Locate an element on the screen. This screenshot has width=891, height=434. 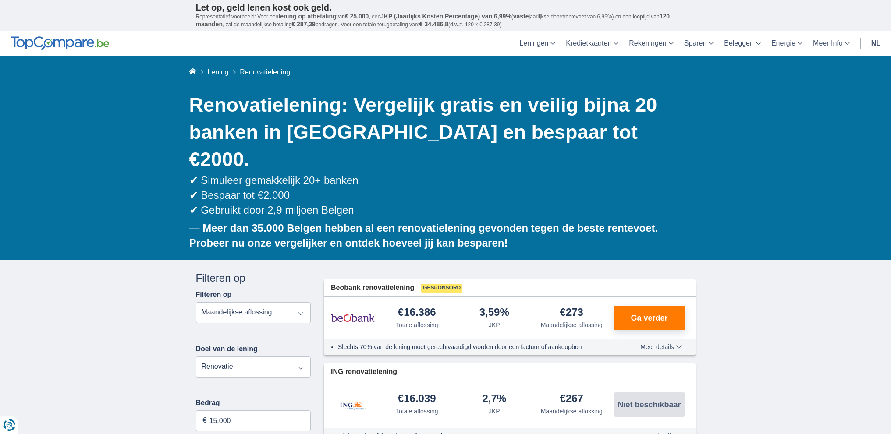
a: nl is located at coordinates (876, 43).